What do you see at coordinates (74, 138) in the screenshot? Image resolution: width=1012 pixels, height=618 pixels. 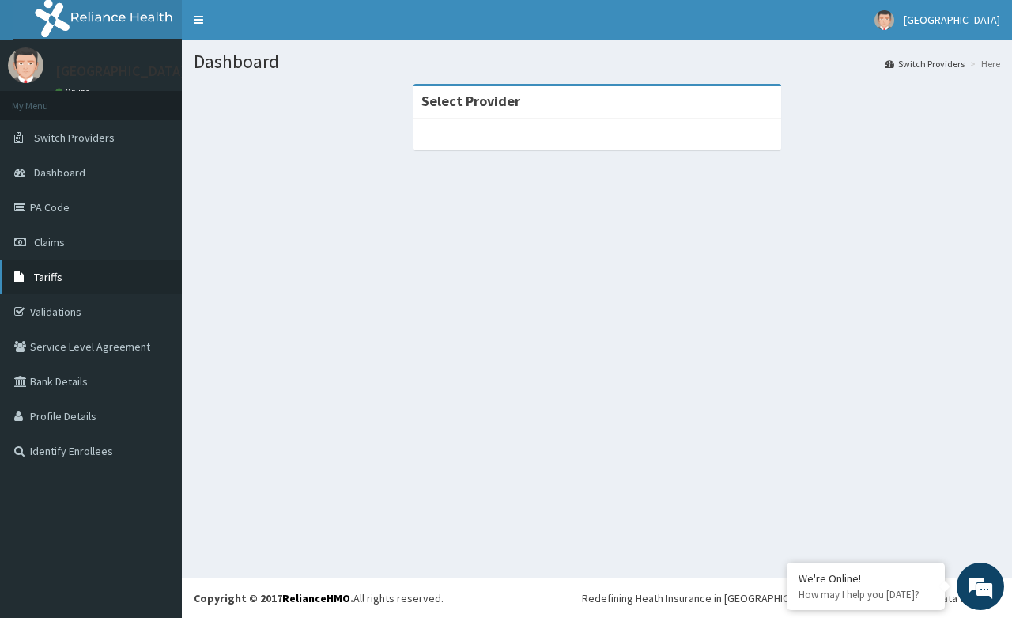 I see `span: Switch Providers` at bounding box center [74, 138].